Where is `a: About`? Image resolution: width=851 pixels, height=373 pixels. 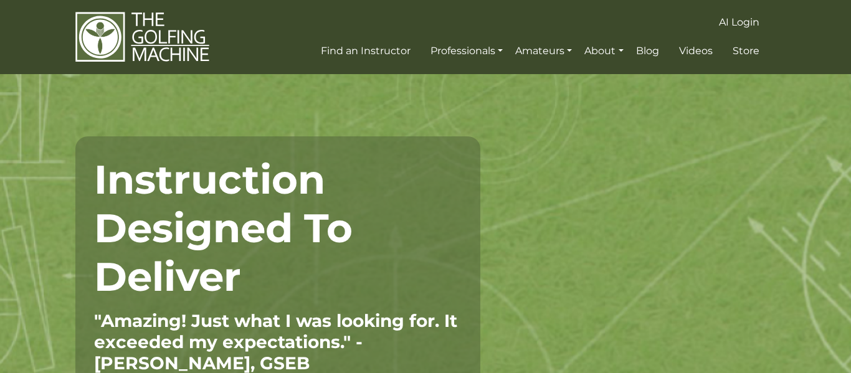 a: About is located at coordinates (604, 51).